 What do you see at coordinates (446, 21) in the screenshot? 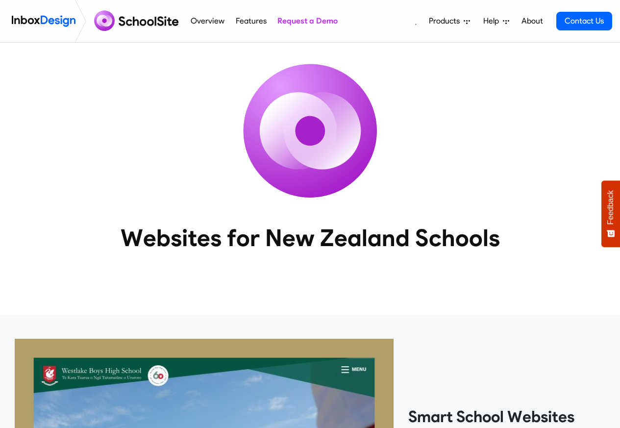
I see `span: Products` at bounding box center [446, 21].